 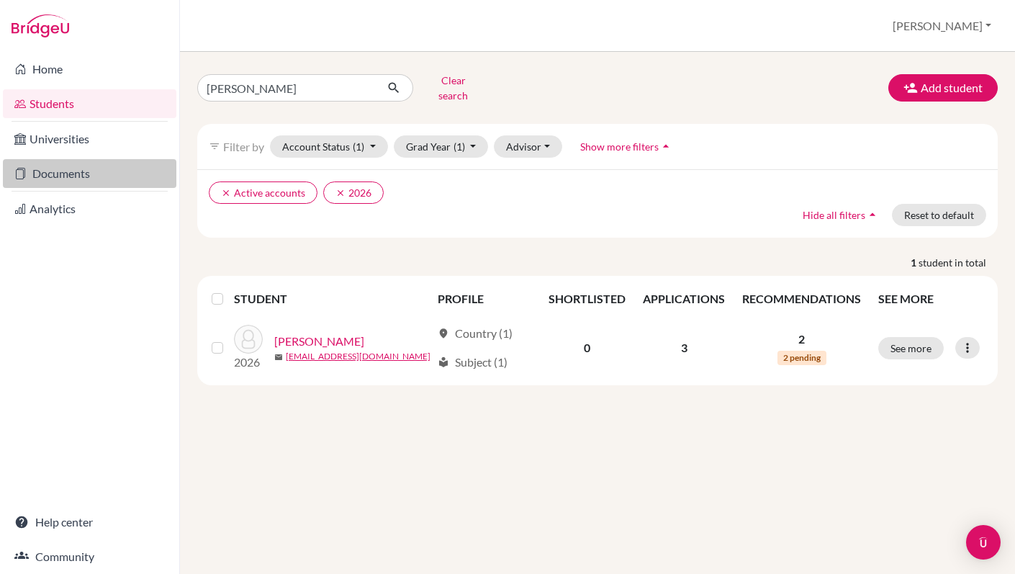 I want to click on button: Hide all filtersarrow_drop_up, so click(x=841, y=215).